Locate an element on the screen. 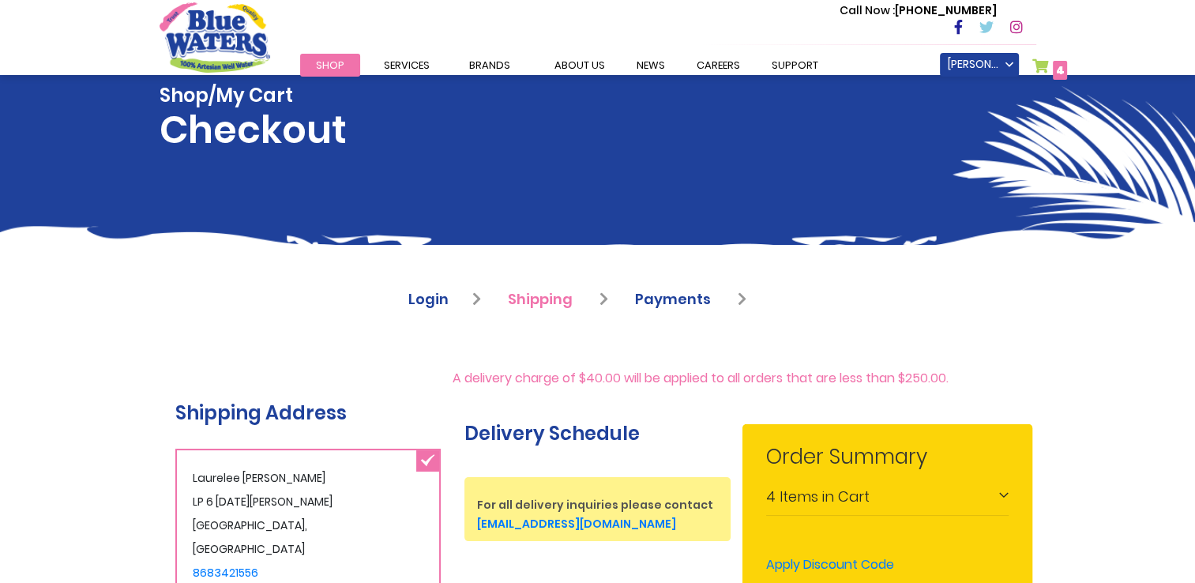  span: Apply Discount Code is located at coordinates (830, 564).